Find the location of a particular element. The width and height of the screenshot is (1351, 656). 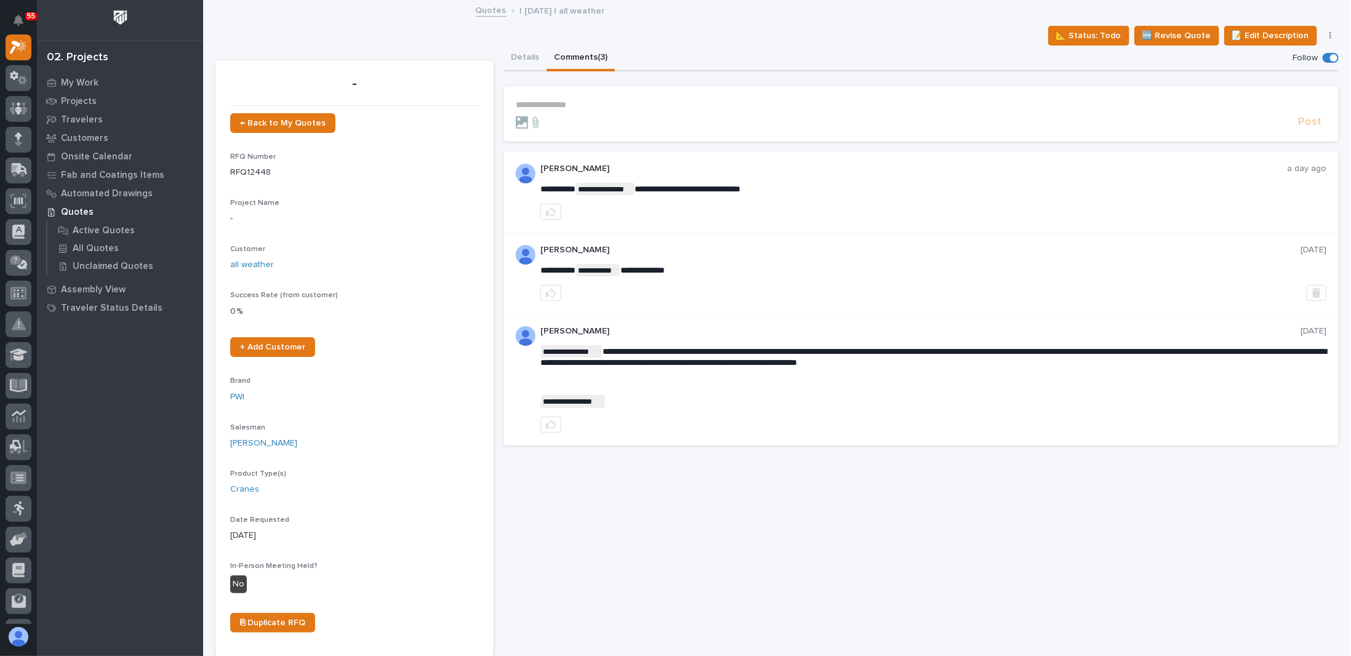

p: Follow is located at coordinates (1305, 58).